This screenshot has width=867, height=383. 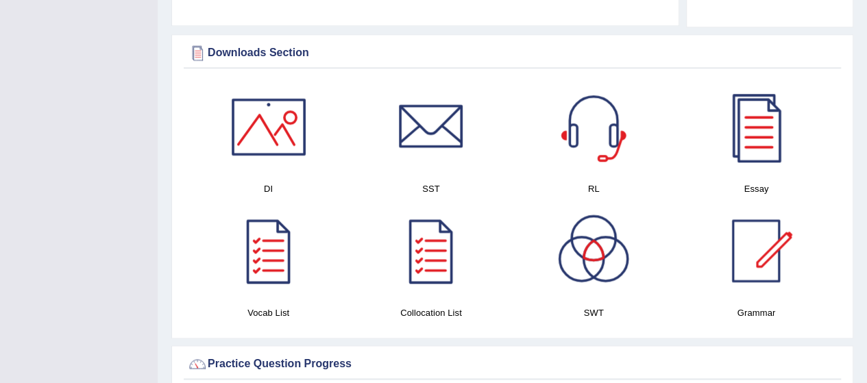 I want to click on h4: Grammar, so click(x=756, y=313).